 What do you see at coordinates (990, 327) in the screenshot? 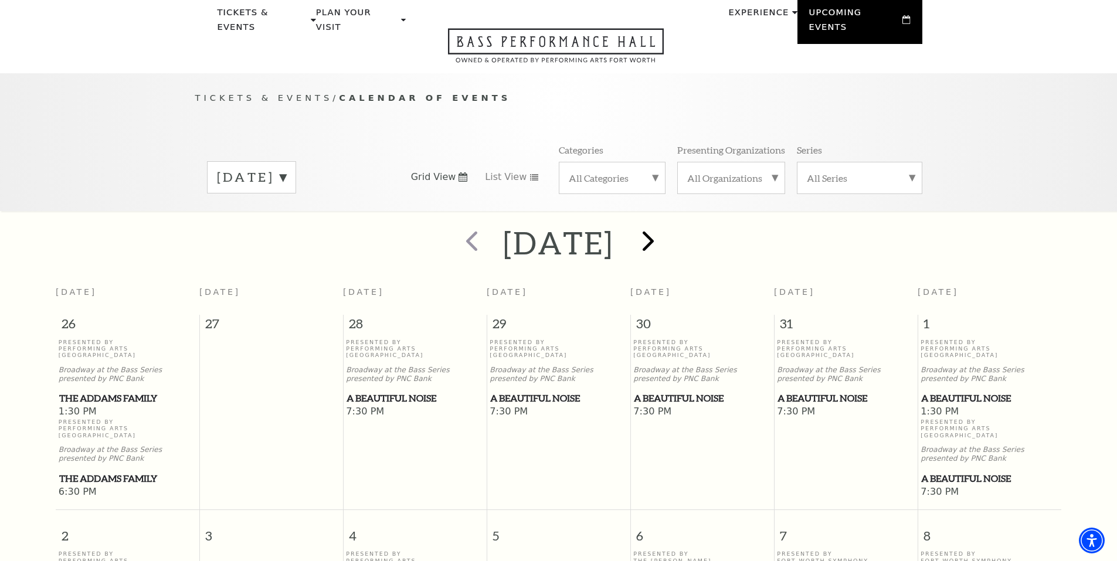
I see `span: 1` at bounding box center [990, 327].